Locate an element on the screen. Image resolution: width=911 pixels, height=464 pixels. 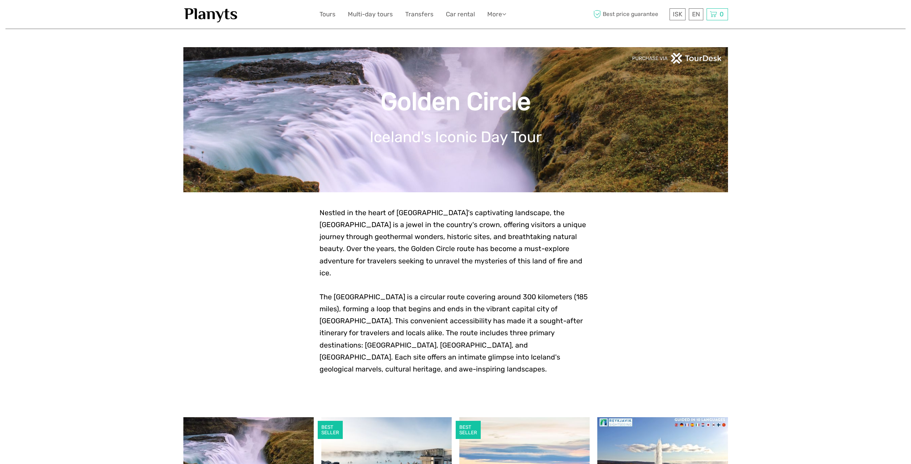
img: 1453-555b4ac7-172b-4ae9-927d-298d0724a4f4_logo_small.jpg is located at coordinates (211, 14).